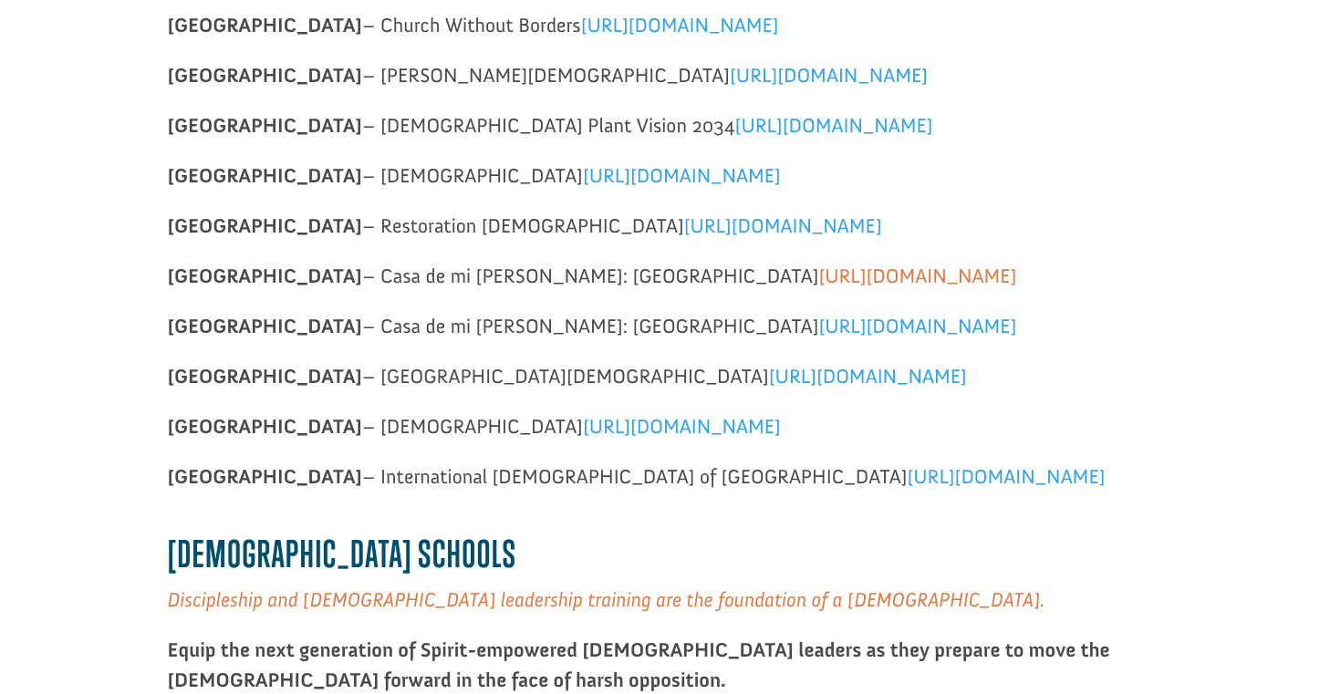  I want to click on div: to, so click(141, 63).